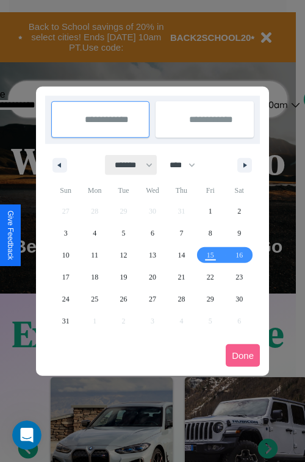  Describe the element at coordinates (181, 299) in the screenshot. I see `span: 28` at that location.